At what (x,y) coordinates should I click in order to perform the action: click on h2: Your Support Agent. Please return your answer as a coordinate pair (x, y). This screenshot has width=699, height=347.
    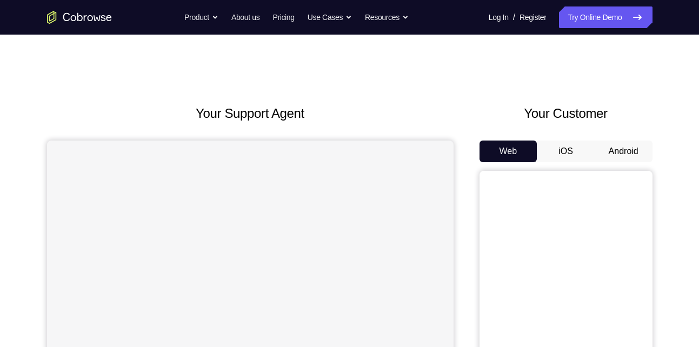
    Looking at the image, I should click on (250, 113).